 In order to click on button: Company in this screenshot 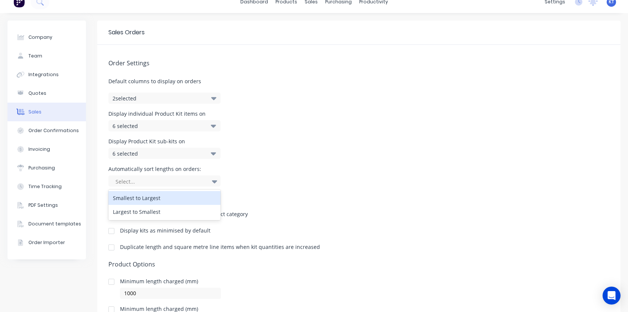, I will do `click(47, 37)`.